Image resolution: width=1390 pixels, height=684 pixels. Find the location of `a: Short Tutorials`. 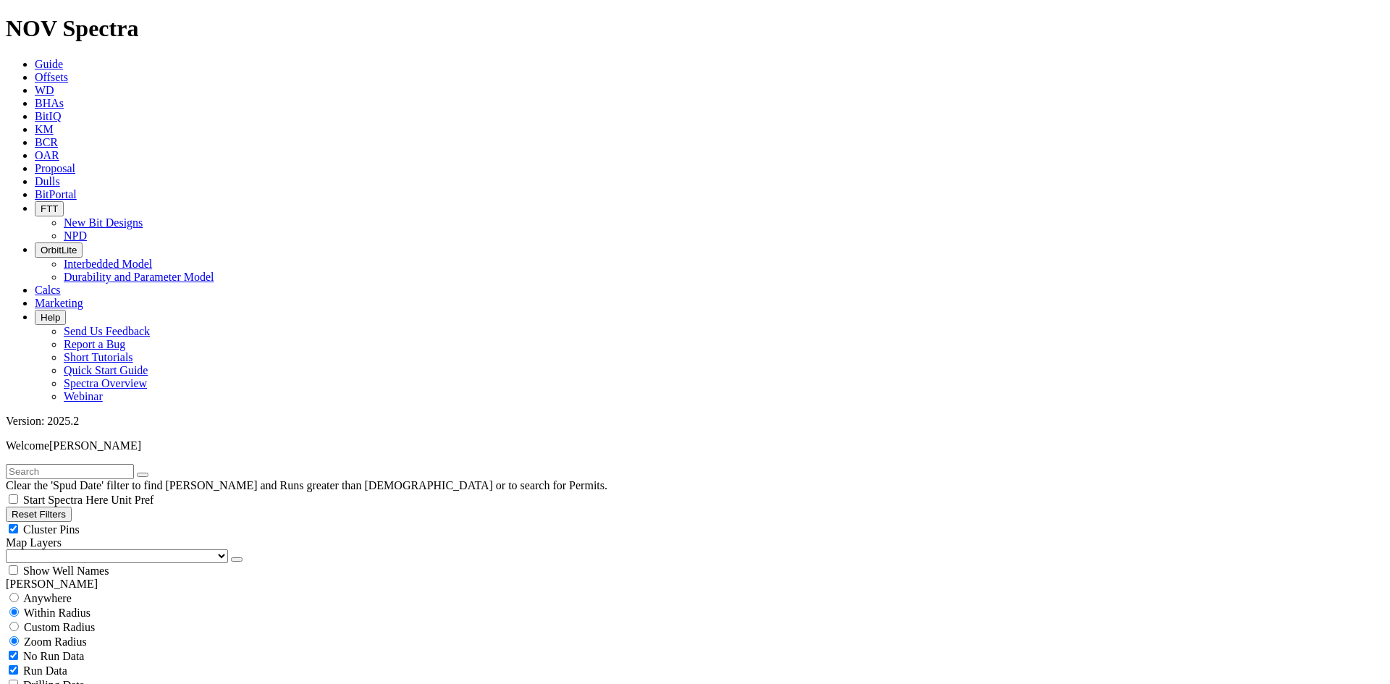

a: Short Tutorials is located at coordinates (98, 357).